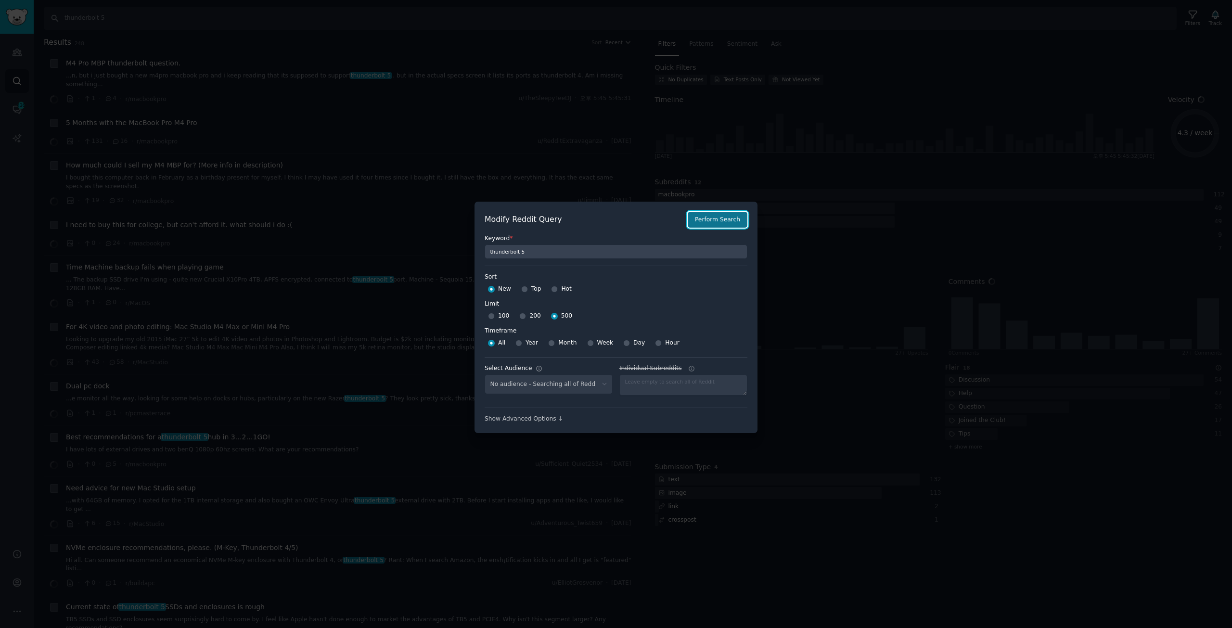 The height and width of the screenshot is (628, 1232). What do you see at coordinates (567, 289) in the screenshot?
I see `span: Hot` at bounding box center [567, 289].